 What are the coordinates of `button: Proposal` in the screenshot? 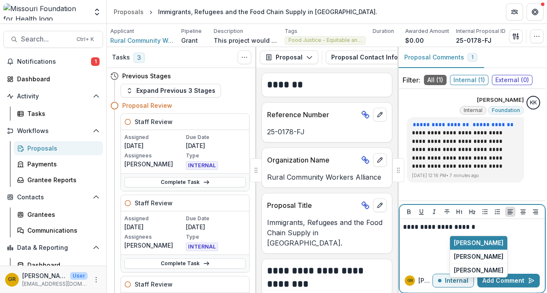 It's located at (289, 57).